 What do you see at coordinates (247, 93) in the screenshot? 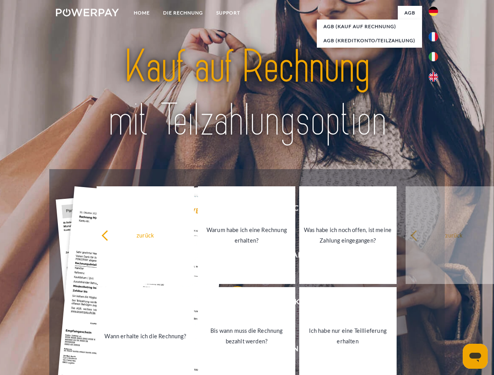
I see `img: title-powerpay_de.svg` at bounding box center [247, 93].